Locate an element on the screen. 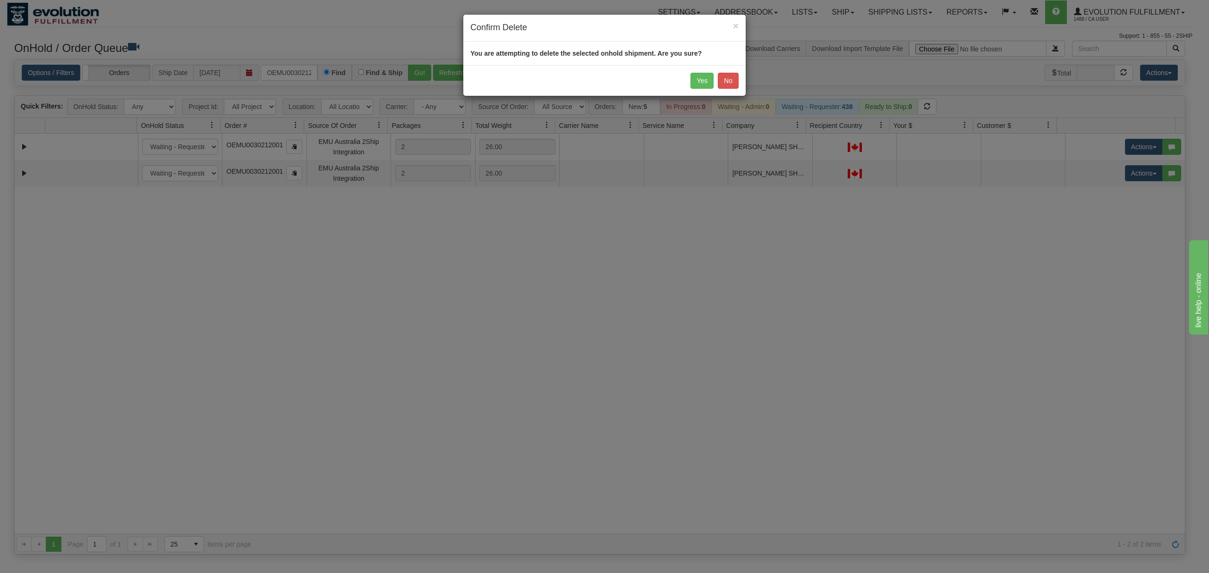 This screenshot has height=573, width=1209. strong: You are attempting to delete the selected onhold shipment. Are you sure? is located at coordinates (586, 53).